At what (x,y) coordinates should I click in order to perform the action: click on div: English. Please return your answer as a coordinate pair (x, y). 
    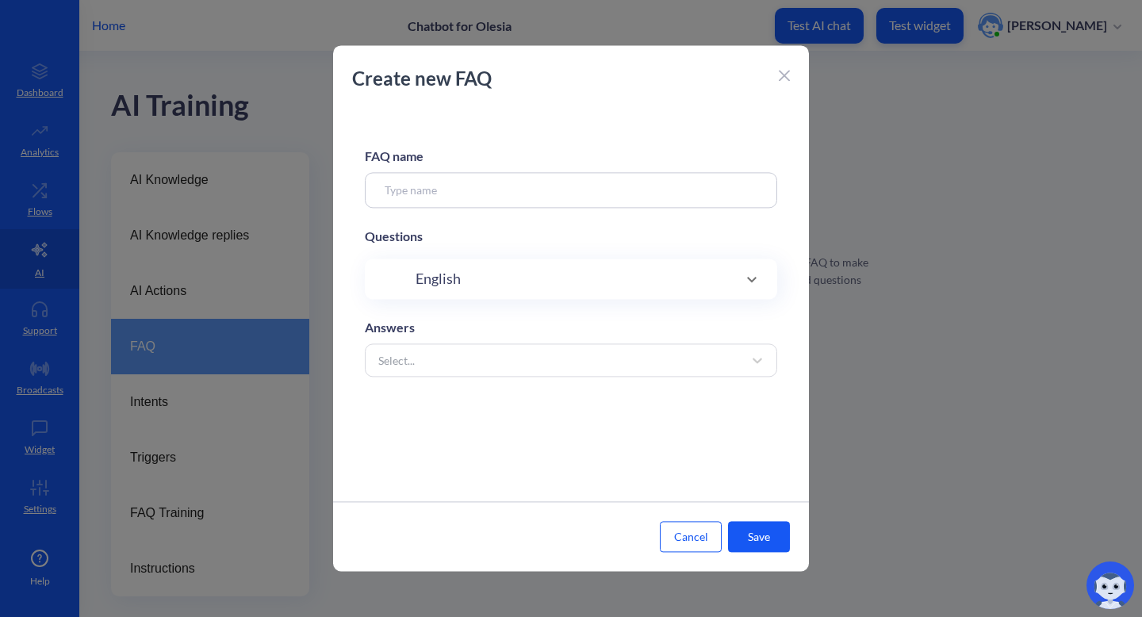
    Looking at the image, I should click on (571, 278).